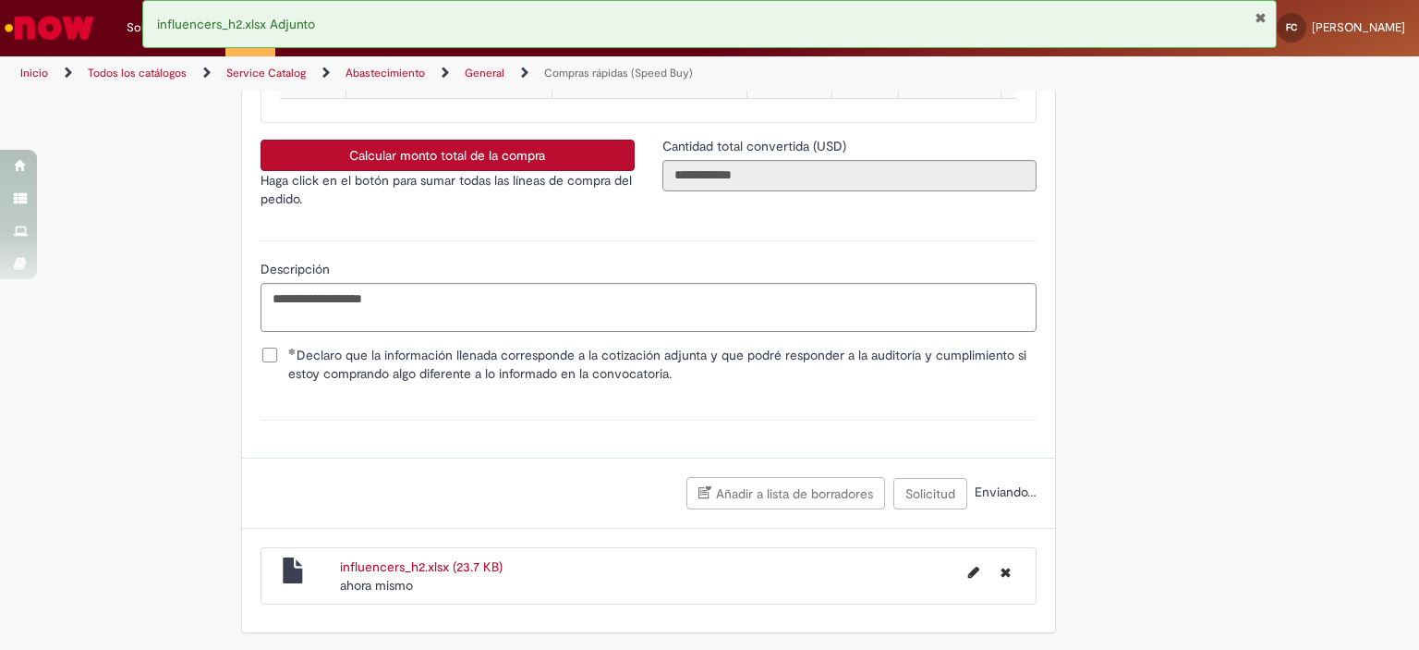 This screenshot has height=650, width=1419. I want to click on time: 29/08/2025 10:16:32, so click(376, 585).